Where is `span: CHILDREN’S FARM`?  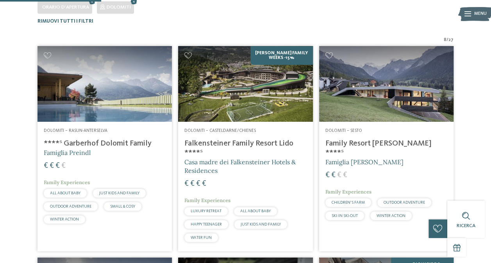 span: CHILDREN’S FARM is located at coordinates (348, 203).